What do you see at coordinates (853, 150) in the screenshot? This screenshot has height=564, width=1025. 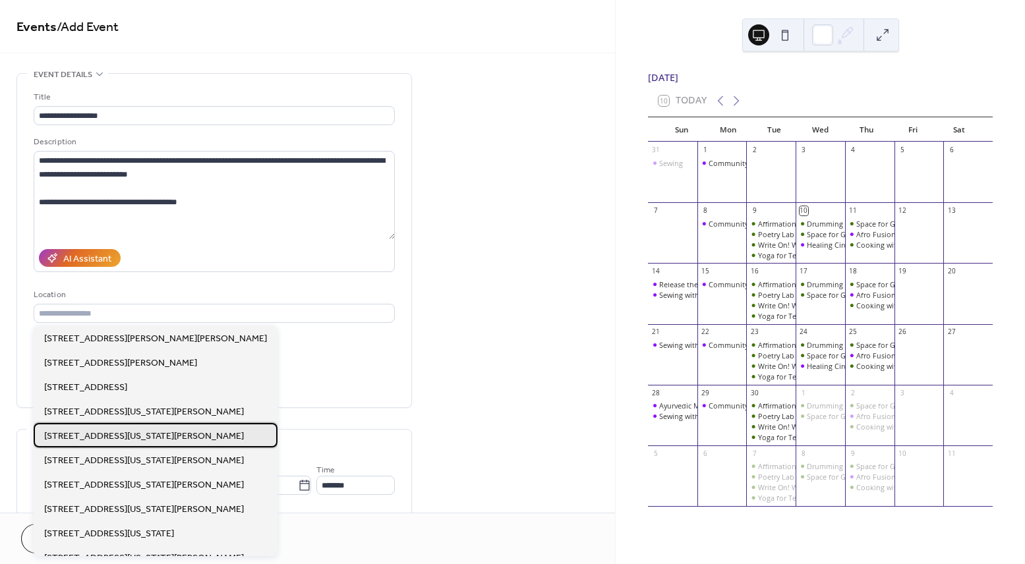 I see `div: 4` at bounding box center [853, 150].